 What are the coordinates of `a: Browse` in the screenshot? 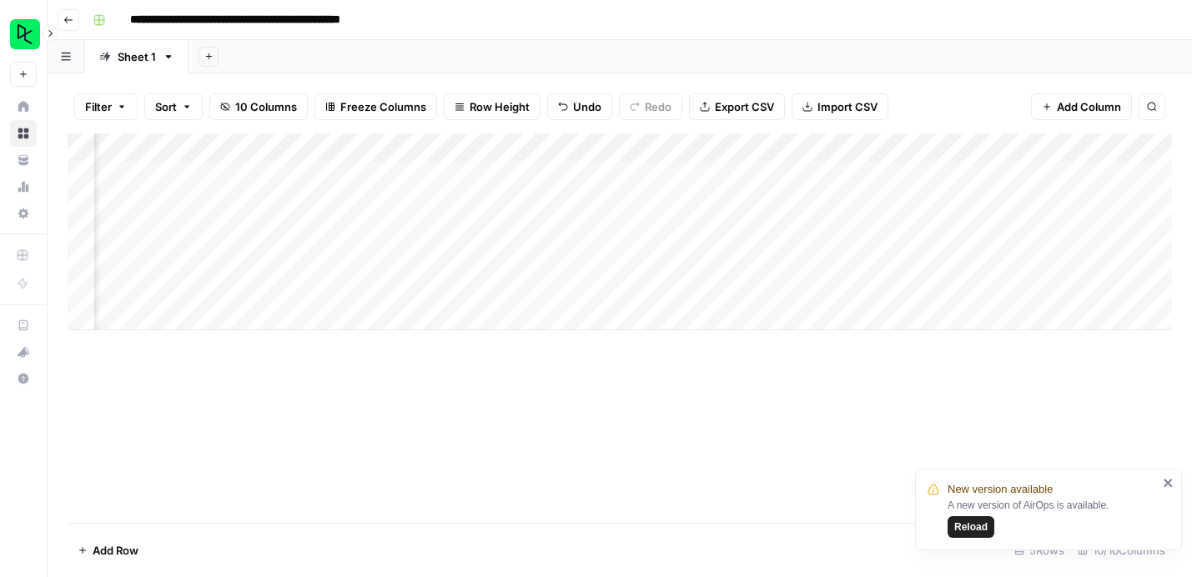 It's located at (23, 133).